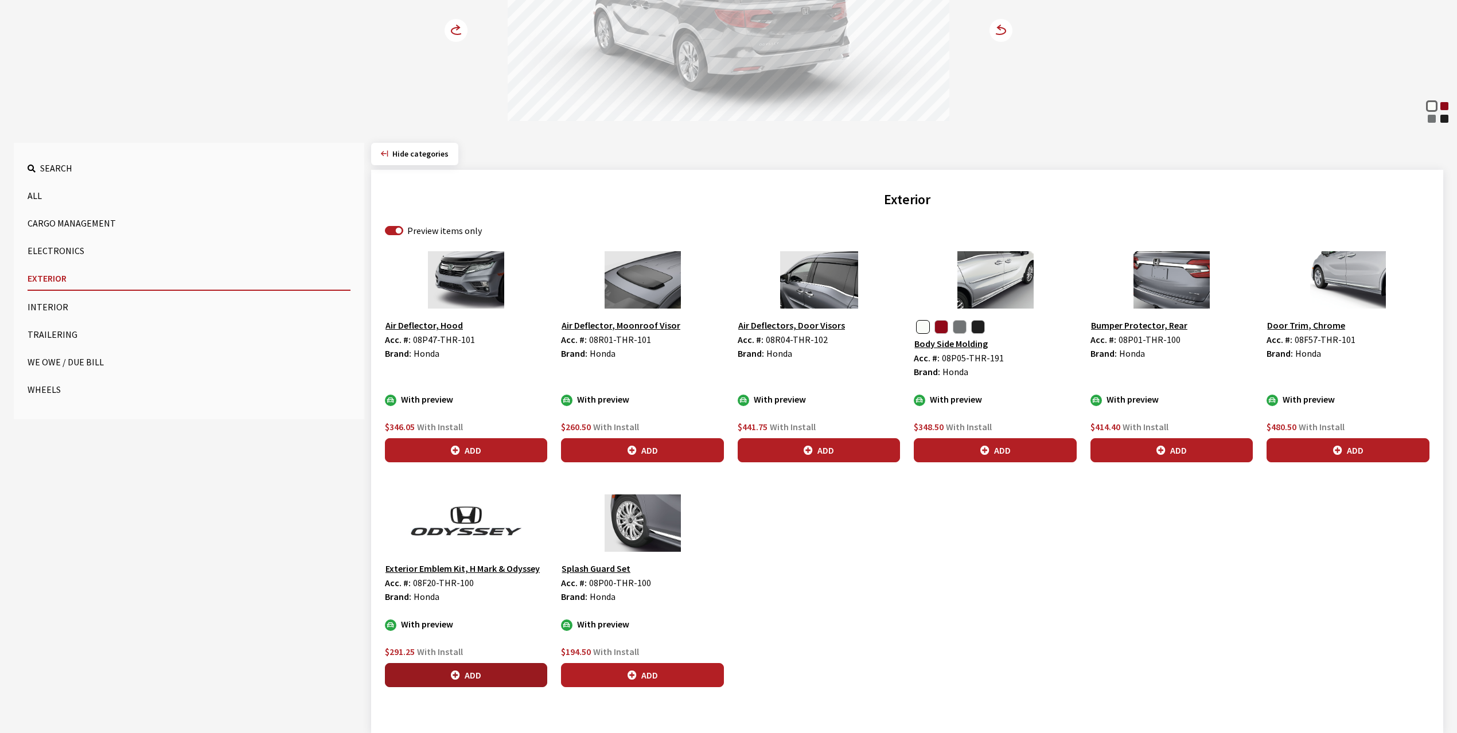  Describe the element at coordinates (978, 327) in the screenshot. I see `button: Crystal Black Pearl` at that location.